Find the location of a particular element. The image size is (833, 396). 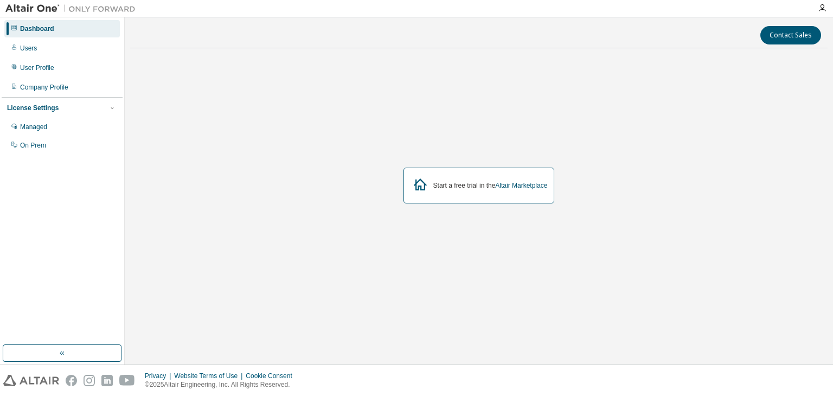

div: Company Profile is located at coordinates (44, 87).